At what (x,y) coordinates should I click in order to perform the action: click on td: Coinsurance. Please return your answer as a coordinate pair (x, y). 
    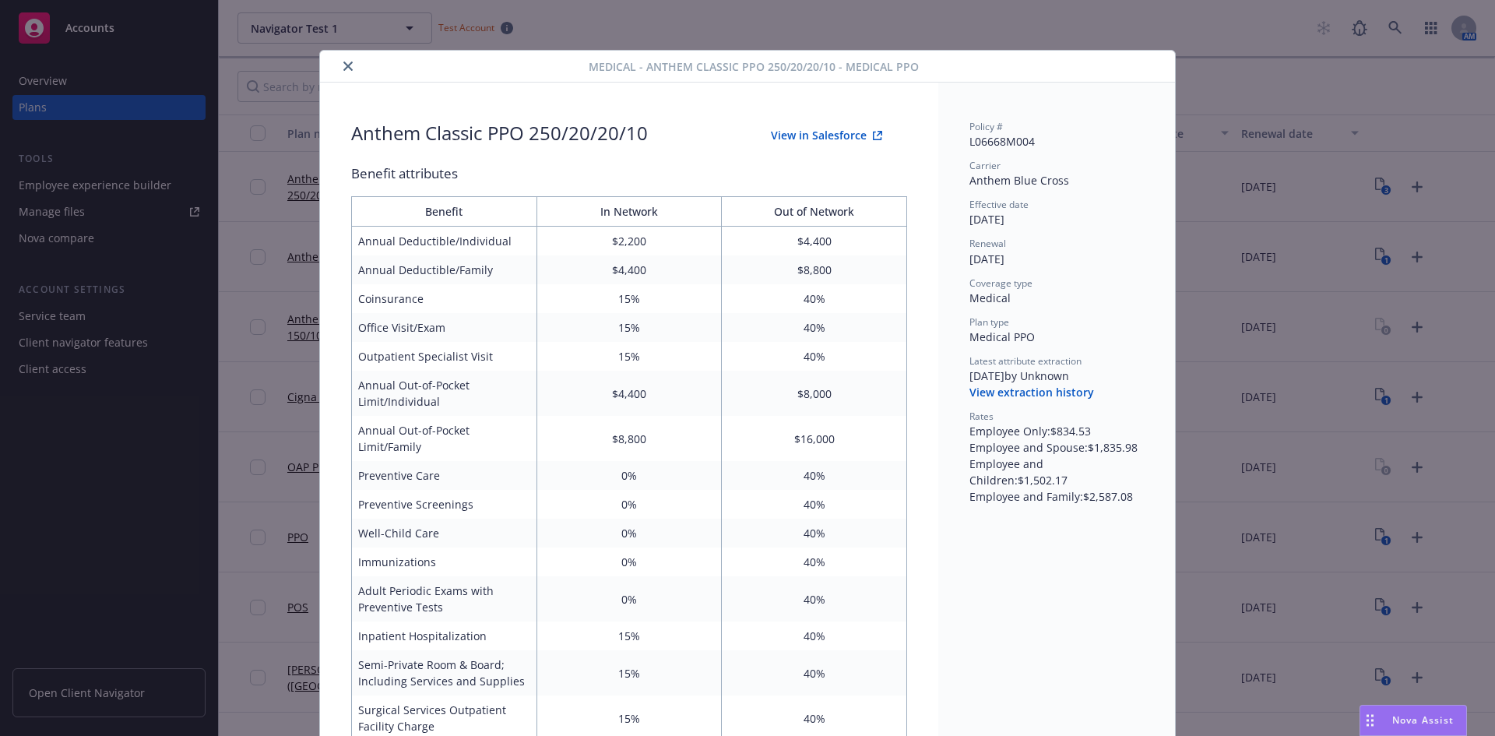
    Looking at the image, I should click on (445, 298).